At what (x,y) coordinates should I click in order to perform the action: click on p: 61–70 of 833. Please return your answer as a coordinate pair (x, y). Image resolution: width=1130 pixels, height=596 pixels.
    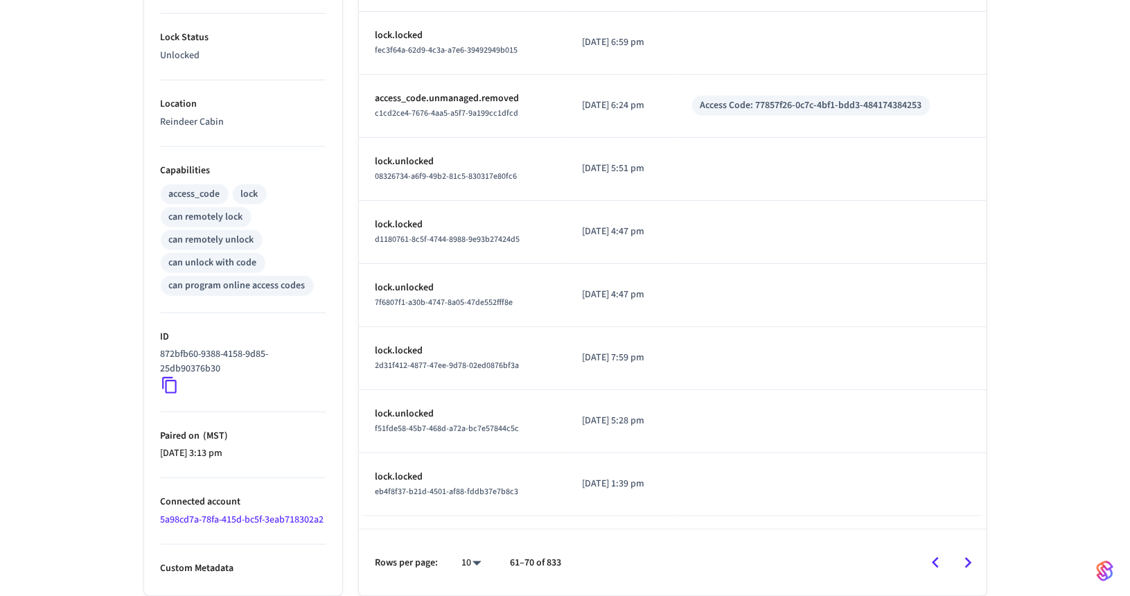
    Looking at the image, I should click on (536, 563).